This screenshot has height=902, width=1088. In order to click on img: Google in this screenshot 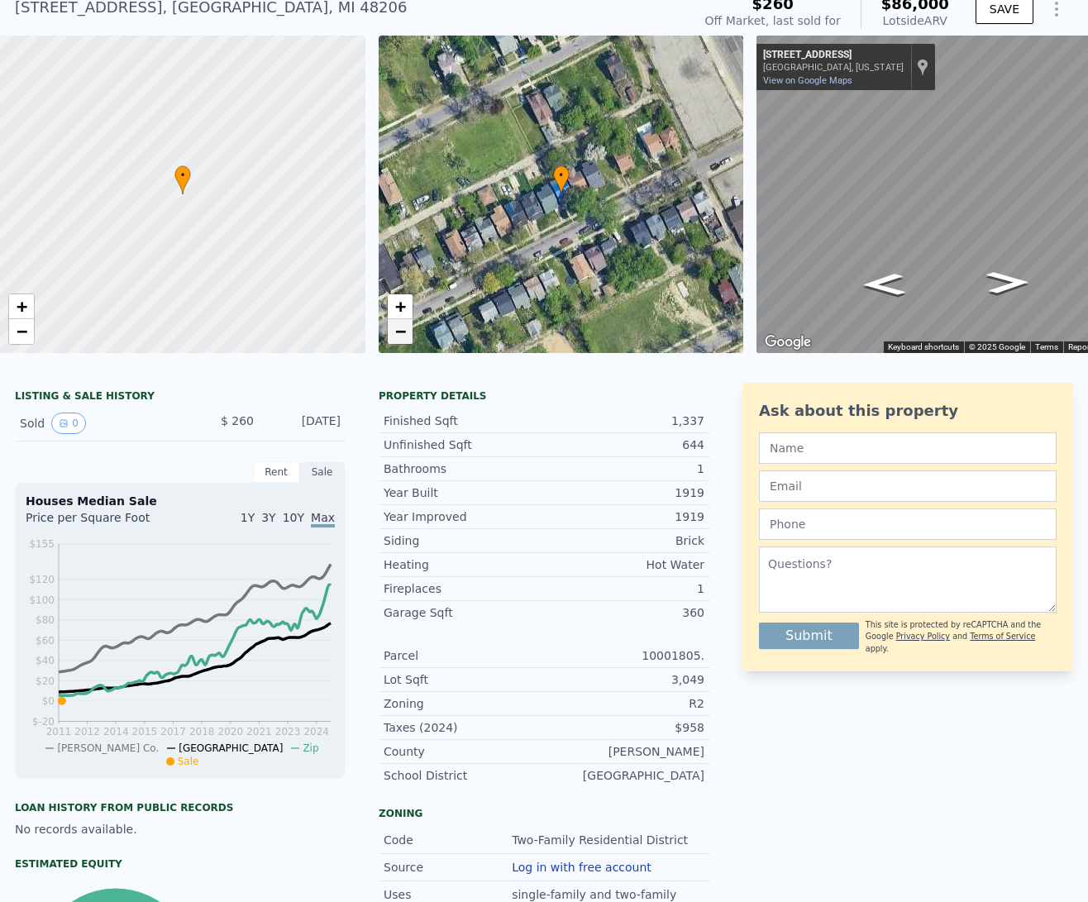, I will do `click(788, 342)`.